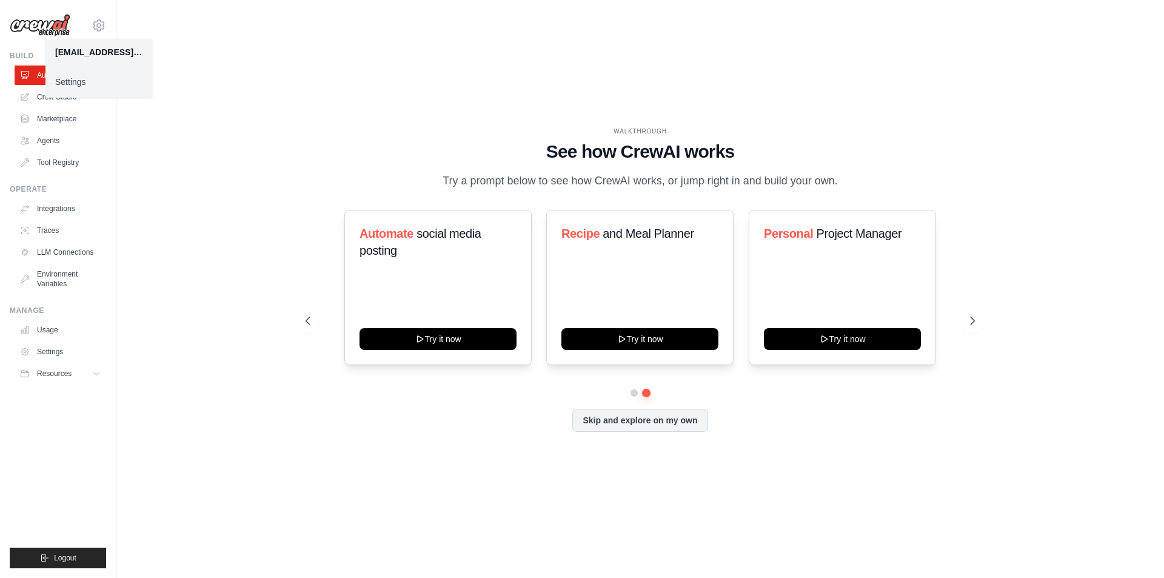  I want to click on div: Operate, so click(58, 189).